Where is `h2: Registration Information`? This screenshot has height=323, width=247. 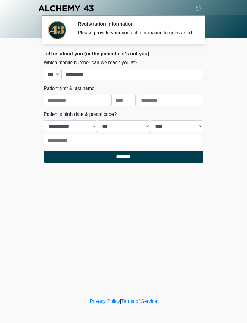
h2: Registration Information is located at coordinates (136, 24).